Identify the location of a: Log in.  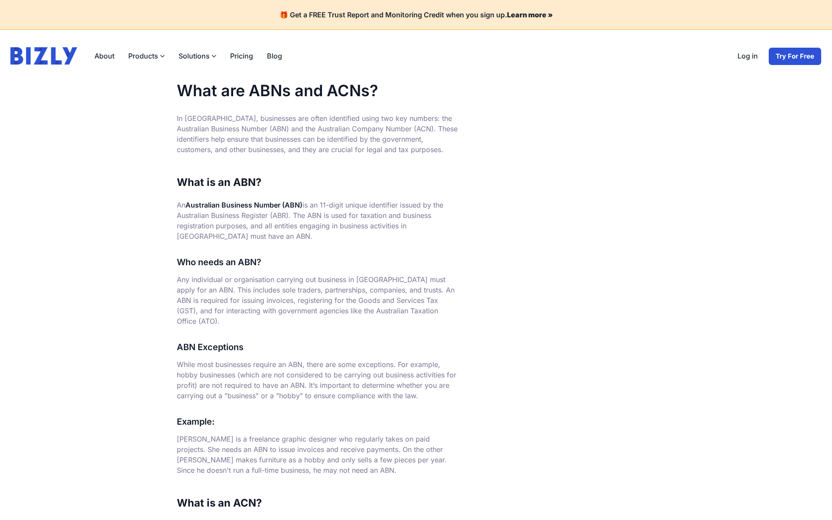
(748, 56).